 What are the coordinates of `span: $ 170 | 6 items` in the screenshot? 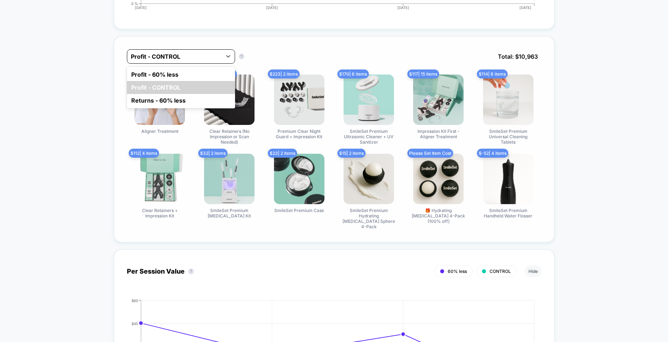 It's located at (353, 74).